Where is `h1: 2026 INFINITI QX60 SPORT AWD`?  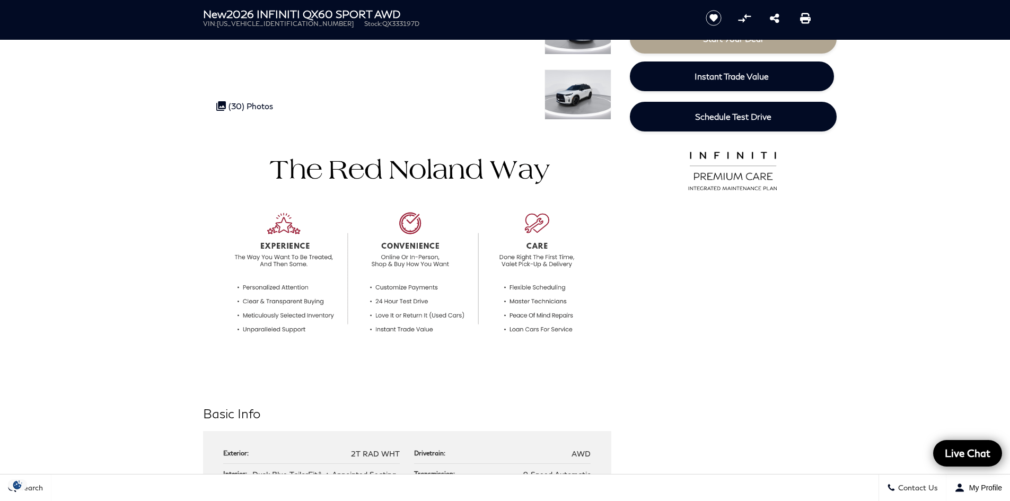 h1: 2026 INFINITI QX60 SPORT AWD is located at coordinates (446, 14).